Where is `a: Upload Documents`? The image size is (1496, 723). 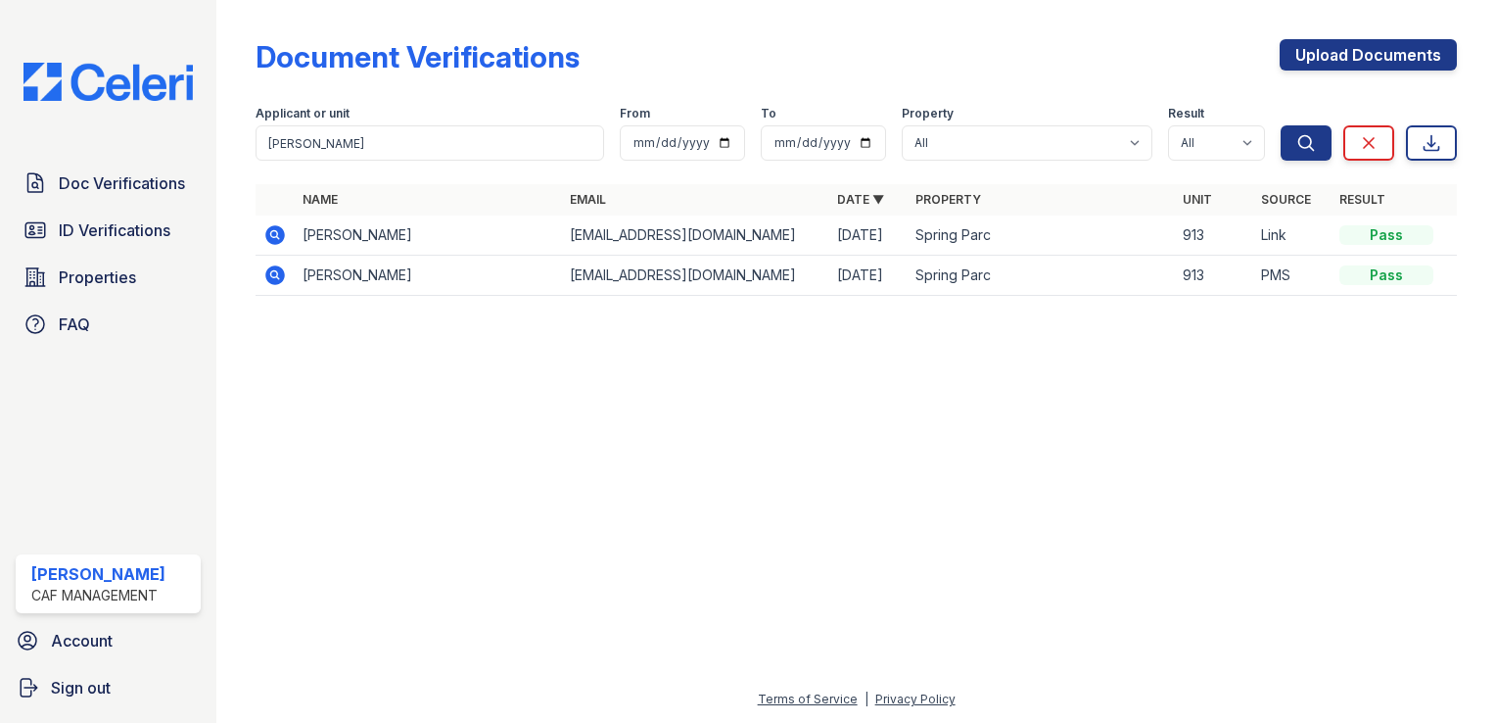
a: Upload Documents is located at coordinates (1368, 55).